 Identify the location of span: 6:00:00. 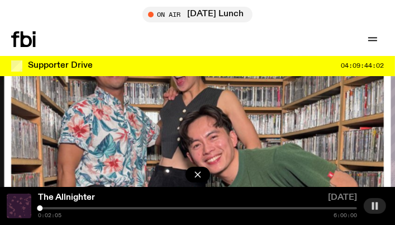
(345, 215).